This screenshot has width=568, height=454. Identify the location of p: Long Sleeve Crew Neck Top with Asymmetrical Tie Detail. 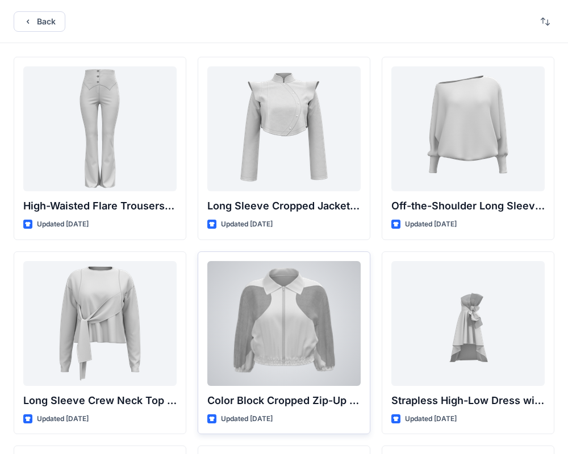
(100, 401).